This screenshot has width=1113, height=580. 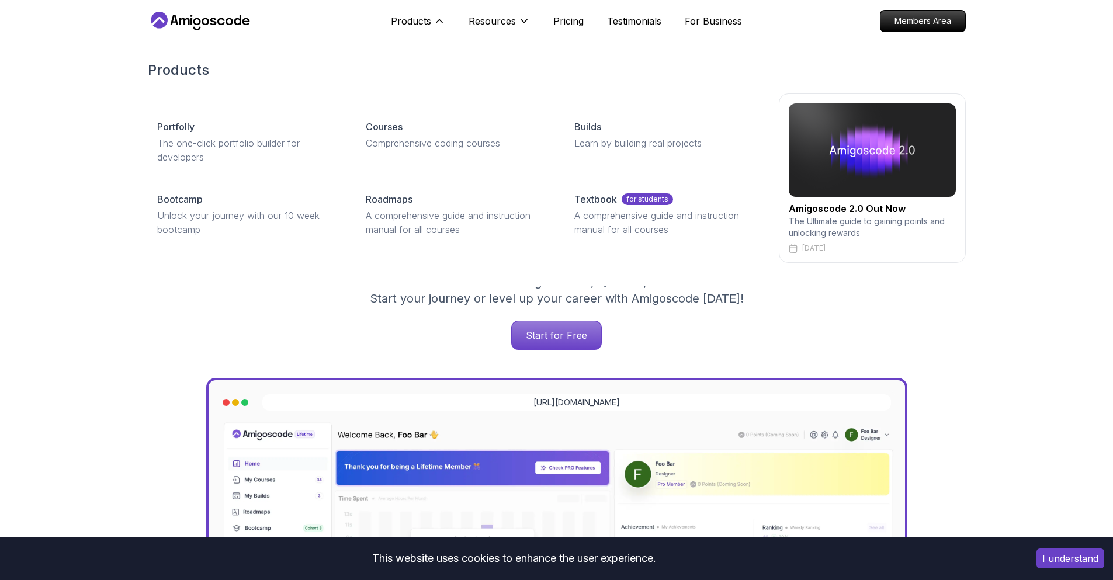 I want to click on p: Portfolly, so click(x=176, y=127).